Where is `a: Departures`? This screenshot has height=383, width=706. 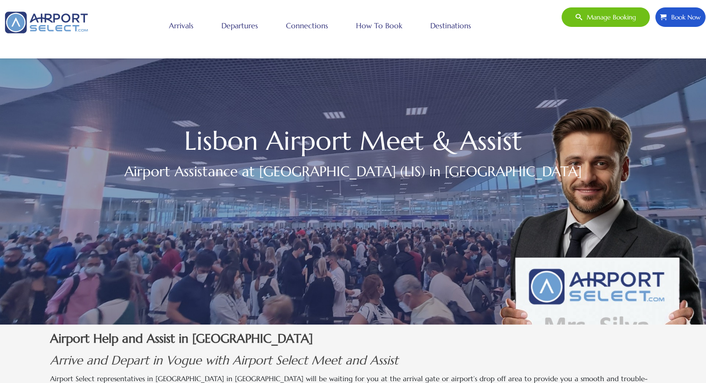 a: Departures is located at coordinates (239, 26).